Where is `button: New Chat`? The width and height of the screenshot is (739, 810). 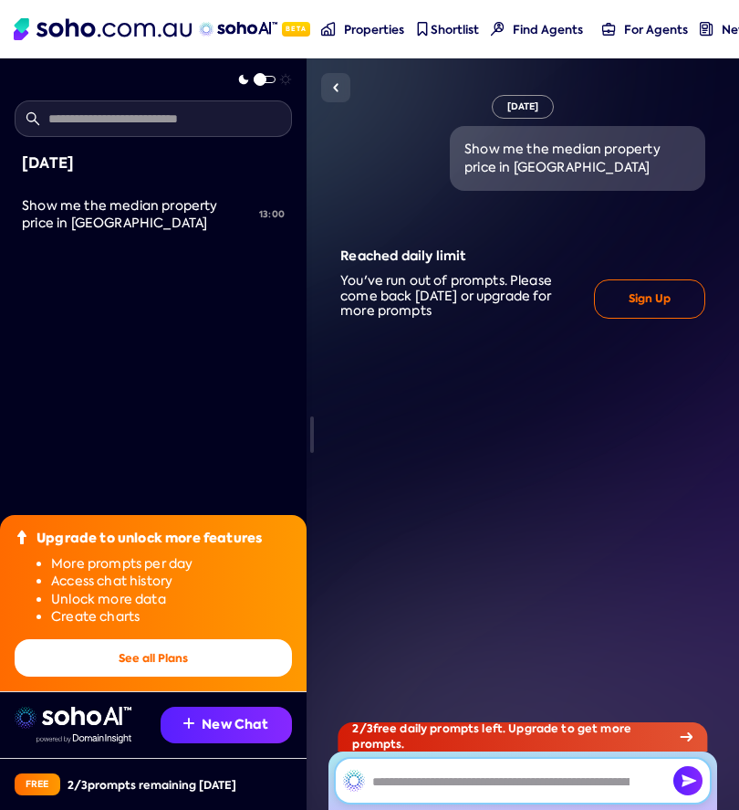 button: New Chat is located at coordinates (226, 725).